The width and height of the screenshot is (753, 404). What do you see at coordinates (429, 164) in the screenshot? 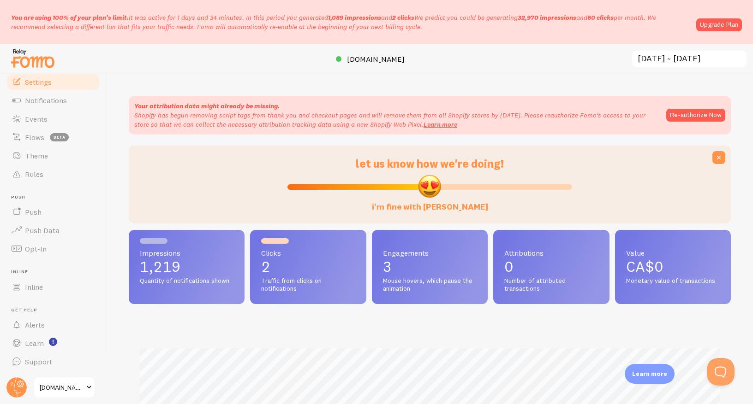
I see `span: let us know how we're doing!` at bounding box center [429, 164].